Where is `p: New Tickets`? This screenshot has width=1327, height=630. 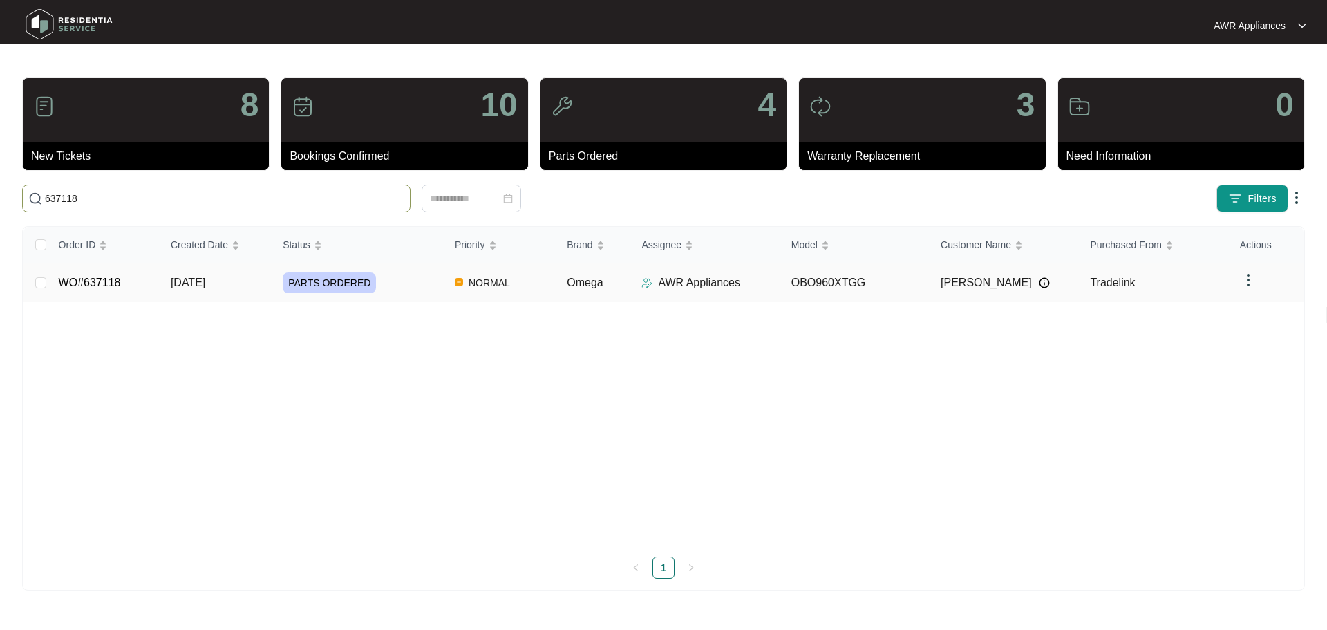
p: New Tickets is located at coordinates (150, 156).